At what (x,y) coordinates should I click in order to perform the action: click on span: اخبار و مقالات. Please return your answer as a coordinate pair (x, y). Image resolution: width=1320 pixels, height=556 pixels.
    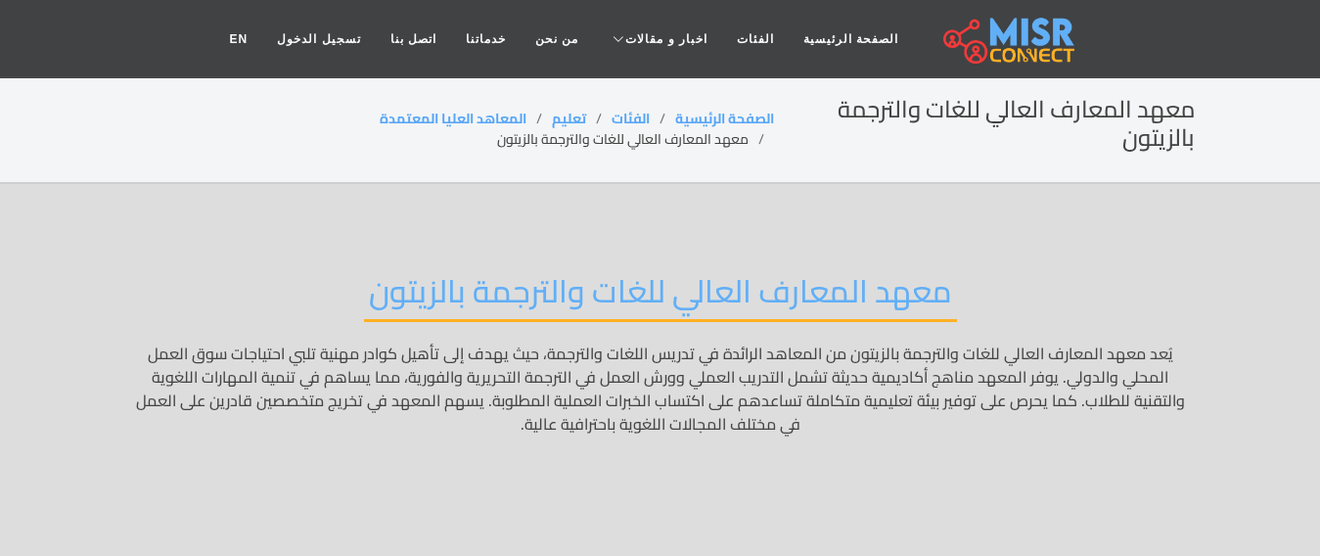
    Looking at the image, I should click on (666, 39).